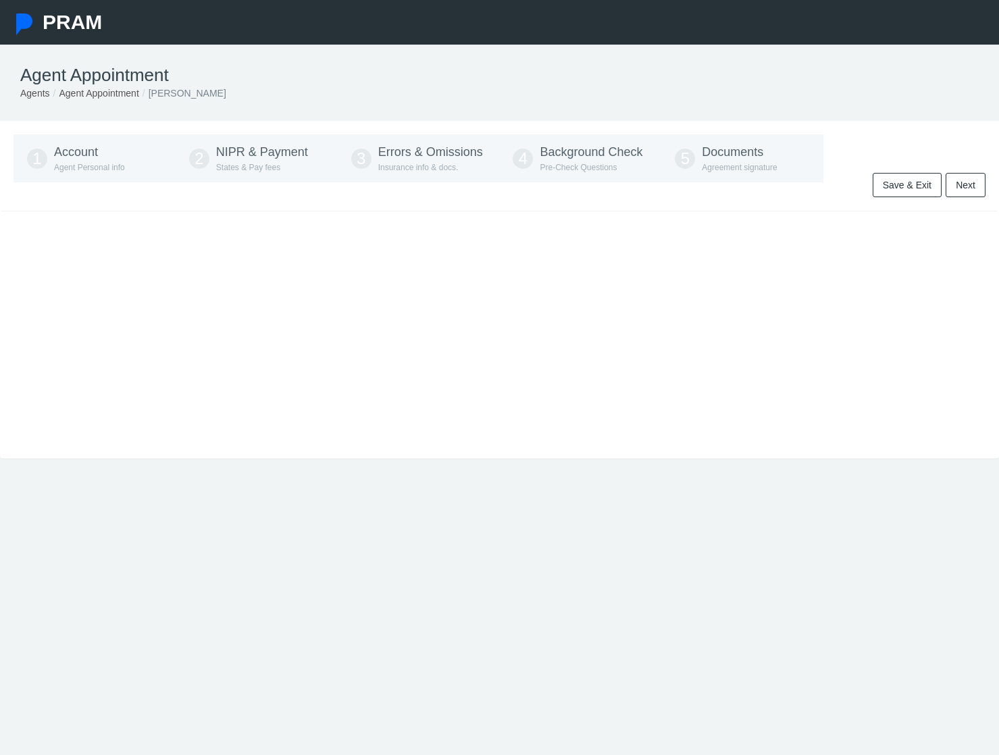 The height and width of the screenshot is (755, 999). Describe the element at coordinates (685, 159) in the screenshot. I see `span: 5` at that location.